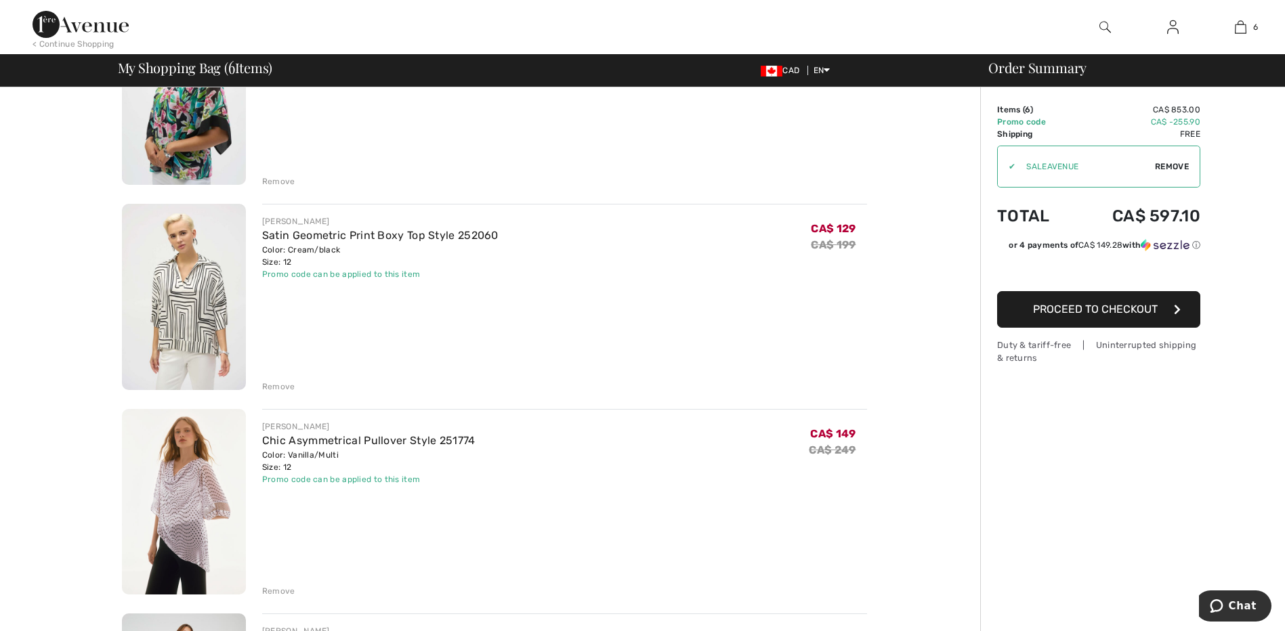  What do you see at coordinates (1099, 310) in the screenshot?
I see `button: Proceed to Checkout` at bounding box center [1099, 310].